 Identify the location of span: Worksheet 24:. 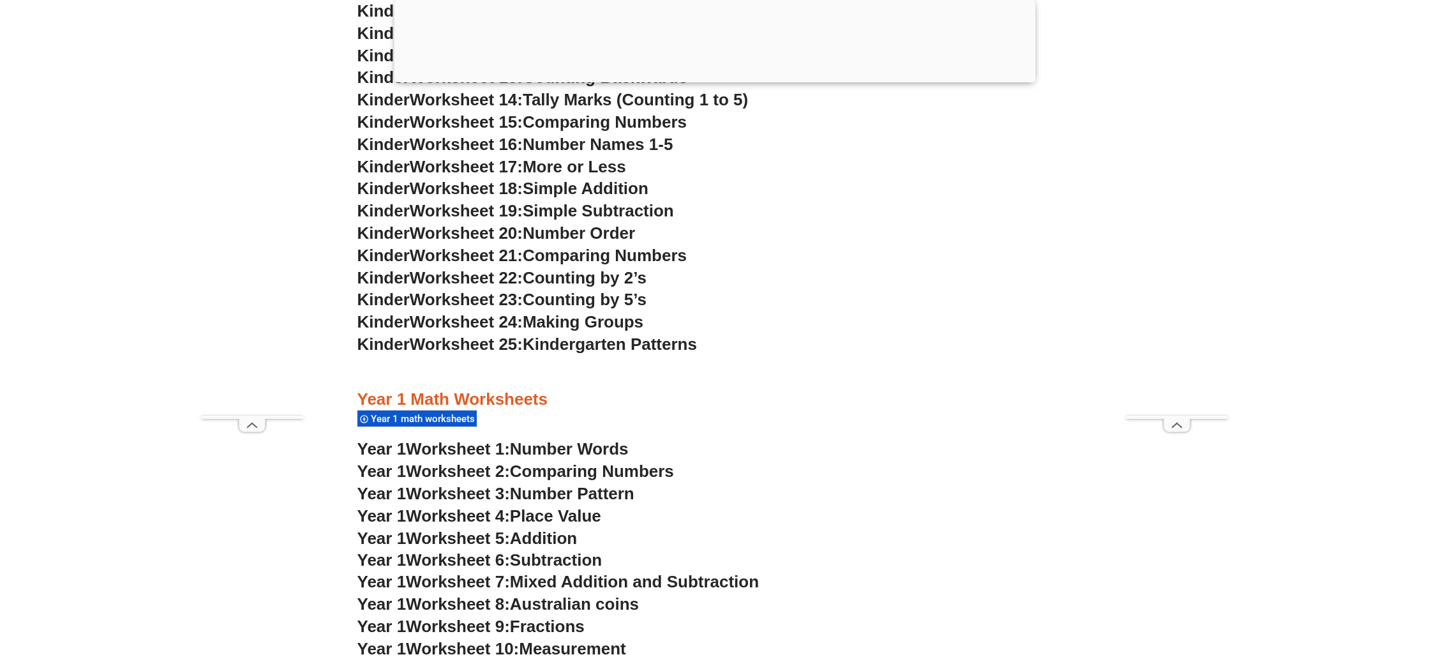
(466, 322).